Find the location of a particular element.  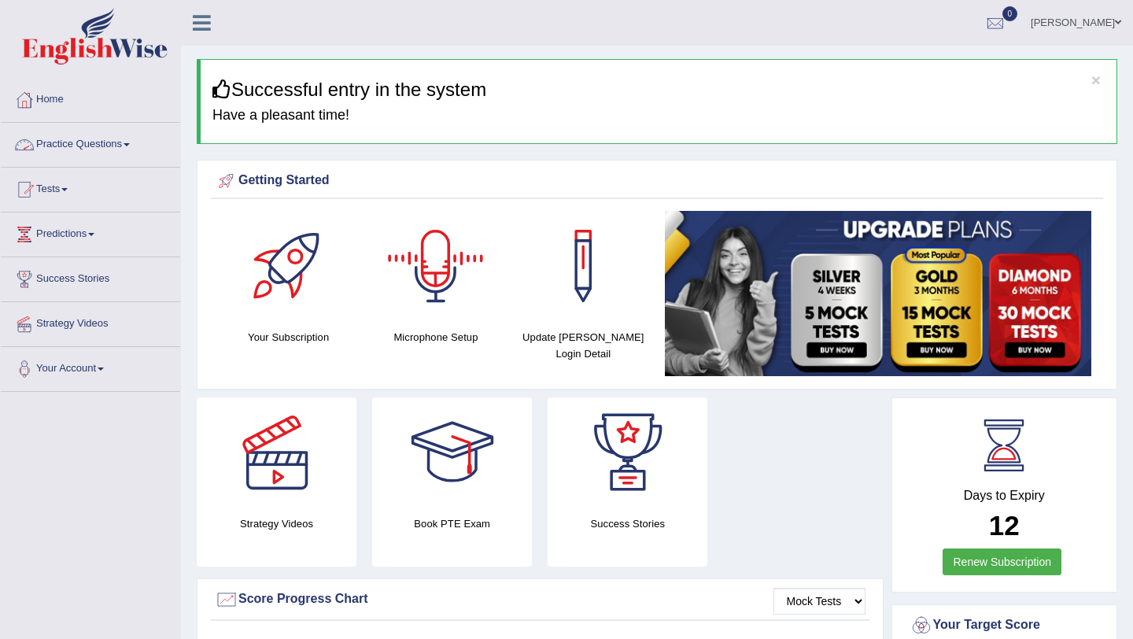

h4: Your Subscription is located at coordinates (288, 337).